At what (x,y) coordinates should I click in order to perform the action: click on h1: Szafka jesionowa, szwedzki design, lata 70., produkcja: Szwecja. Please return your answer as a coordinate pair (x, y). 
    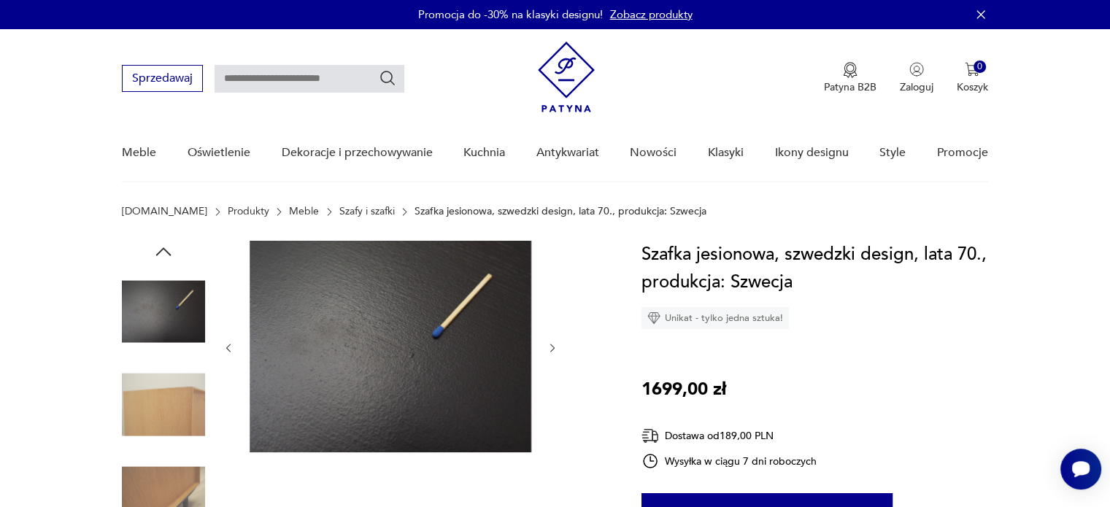
    Looking at the image, I should click on (815, 269).